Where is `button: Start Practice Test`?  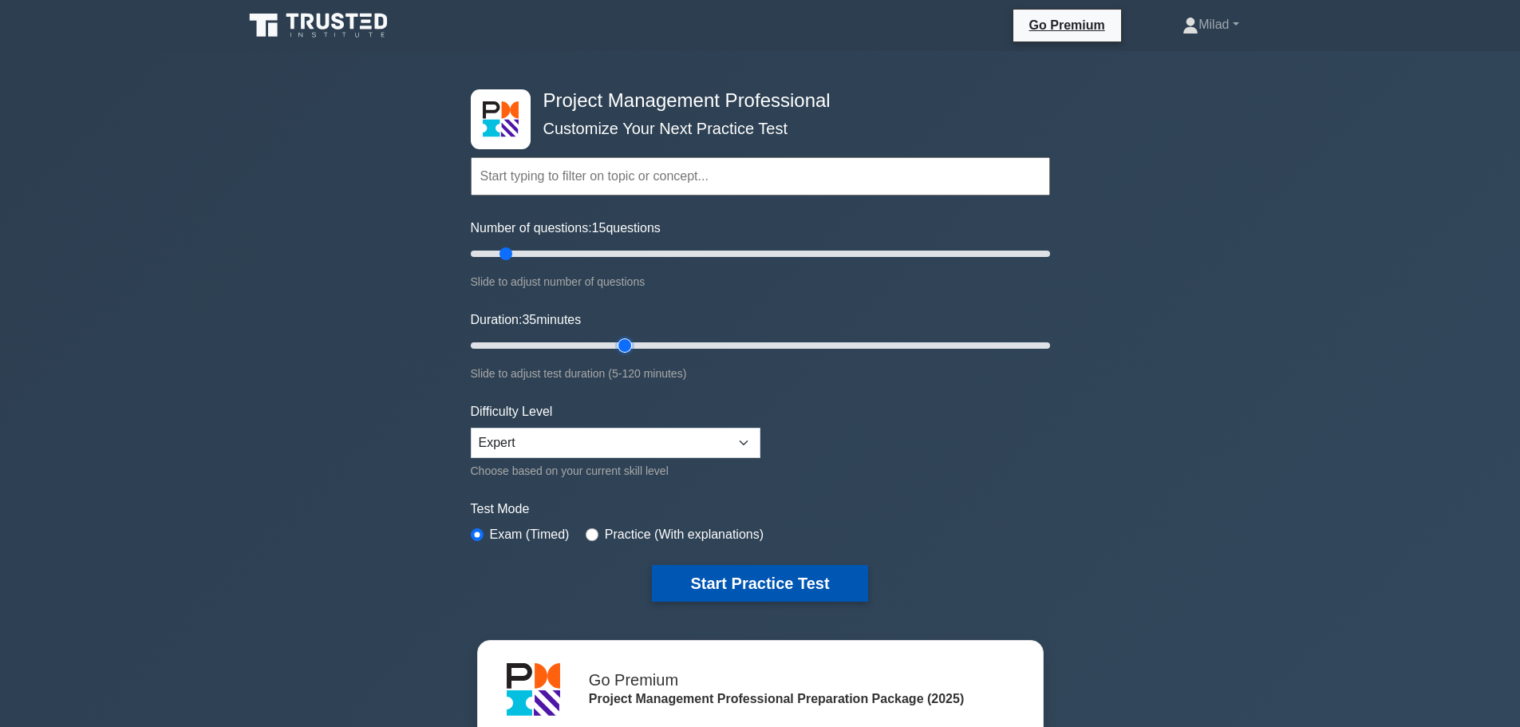
button: Start Practice Test is located at coordinates (760, 583).